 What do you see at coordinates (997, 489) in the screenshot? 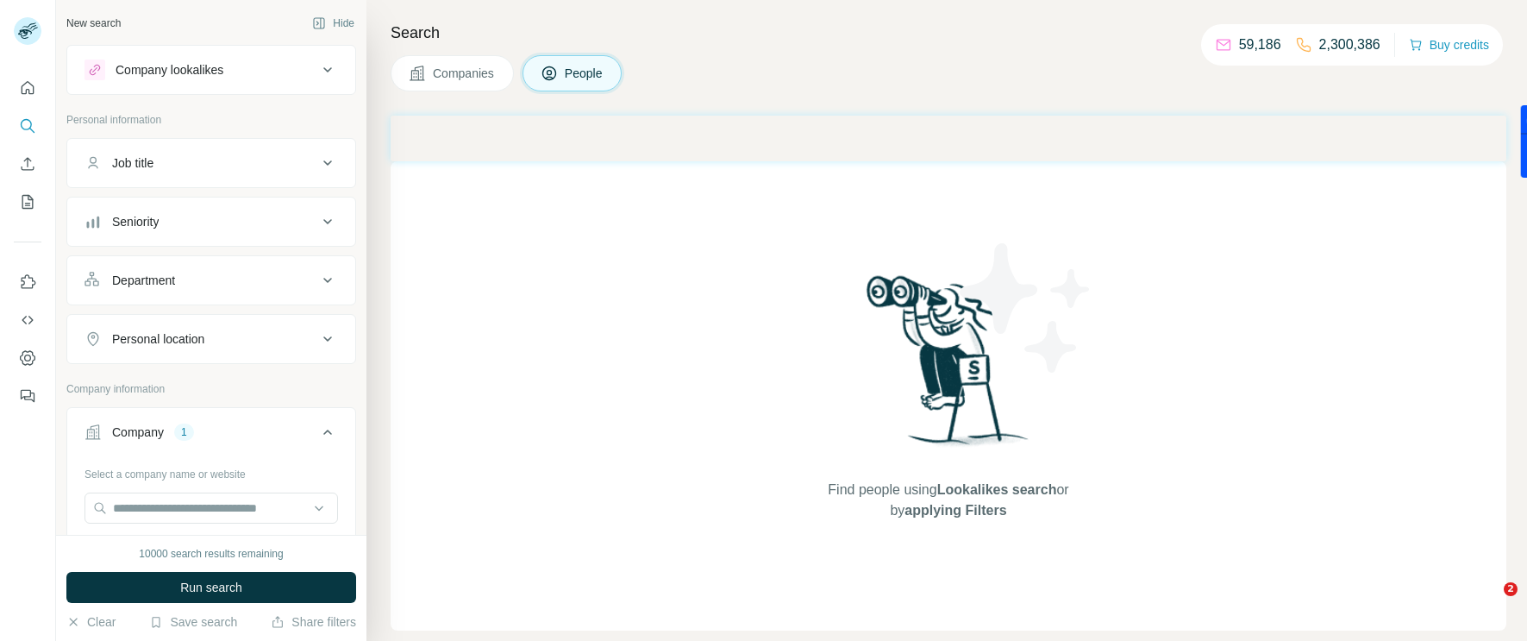
I see `span: Lookalikes search` at bounding box center [997, 489].